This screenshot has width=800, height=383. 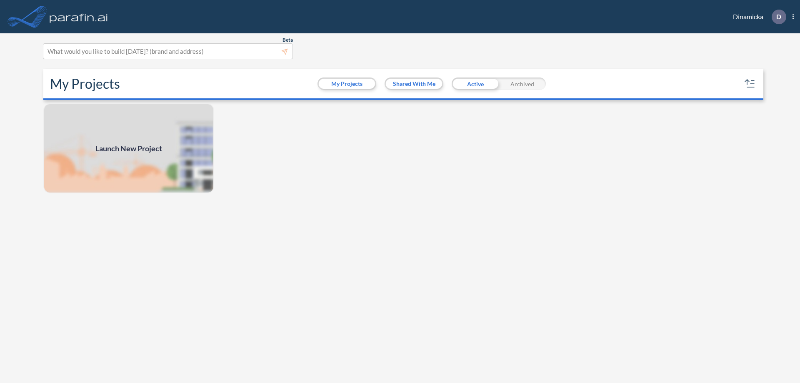 What do you see at coordinates (757, 17) in the screenshot?
I see `div: Dinamicka` at bounding box center [757, 17].